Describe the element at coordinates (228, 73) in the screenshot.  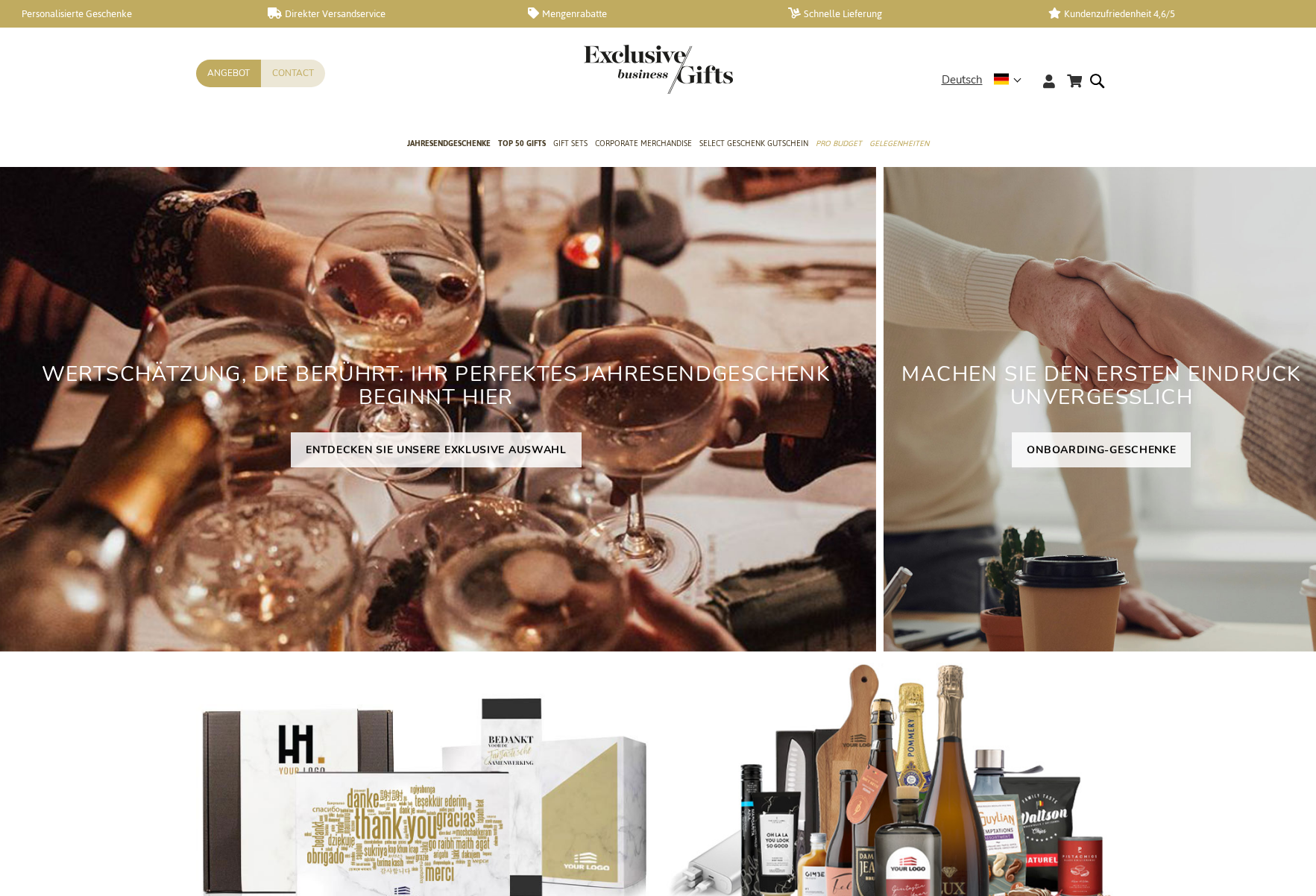
I see `a: Angebot` at that location.